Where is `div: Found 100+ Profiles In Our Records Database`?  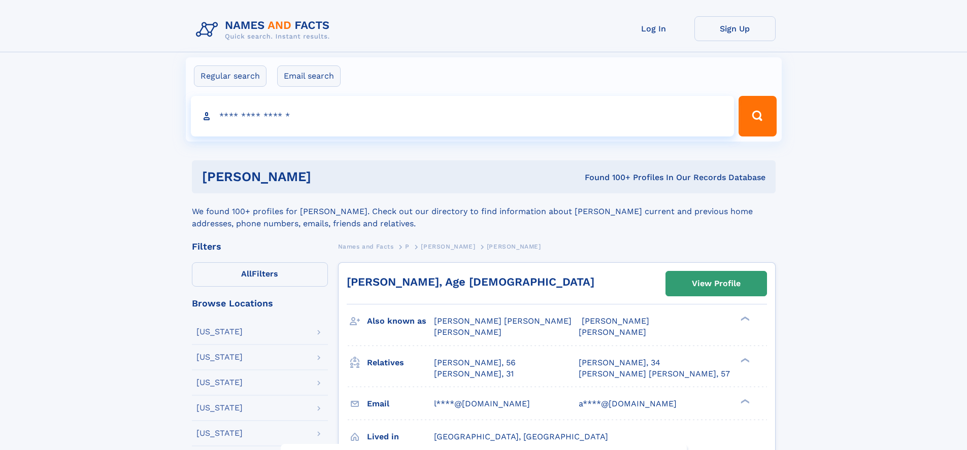 div: Found 100+ Profiles In Our Records Database is located at coordinates (607, 178).